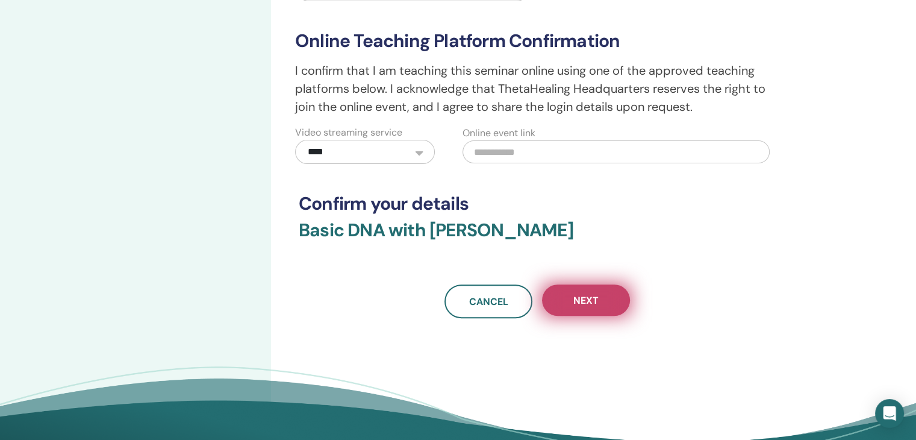 Image resolution: width=916 pixels, height=440 pixels. What do you see at coordinates (537, 204) in the screenshot?
I see `h3: Confirm your details` at bounding box center [537, 204].